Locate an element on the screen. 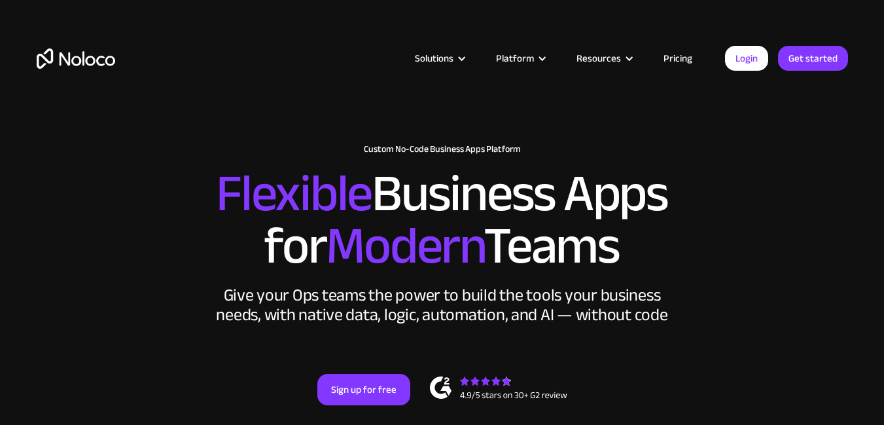  h2: Business Apps for Teams is located at coordinates (442, 220).